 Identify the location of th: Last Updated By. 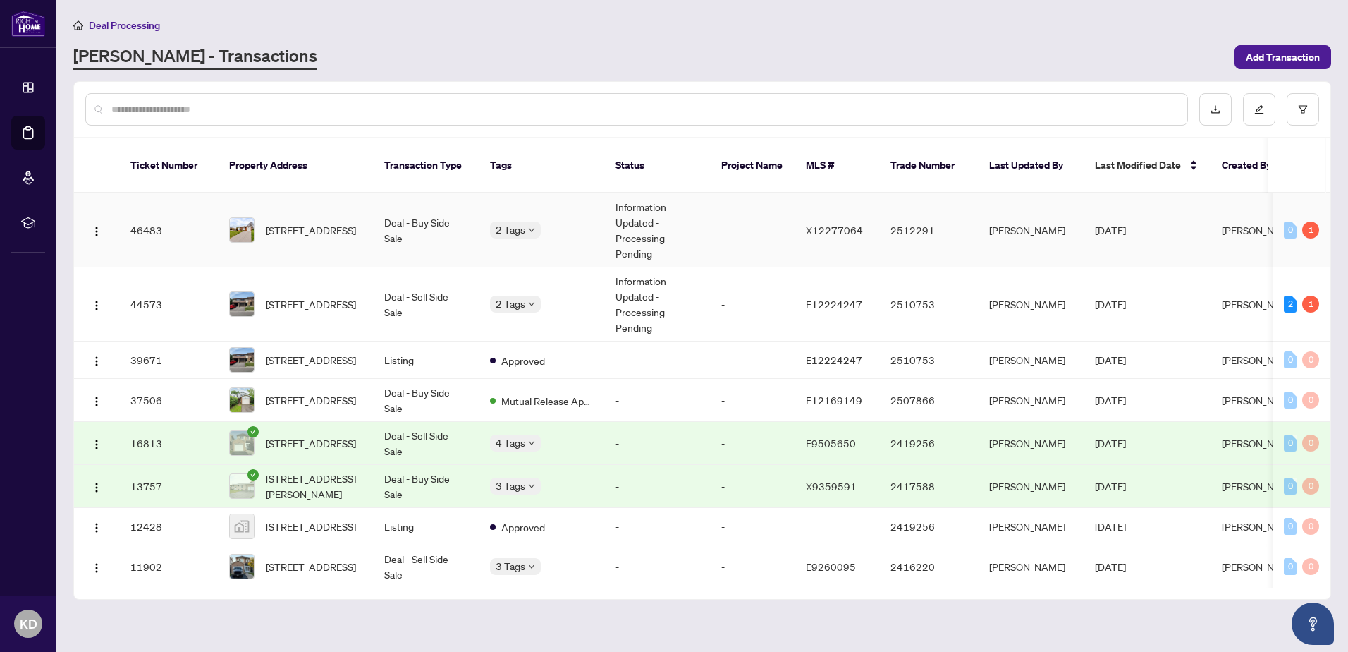
(1031, 166).